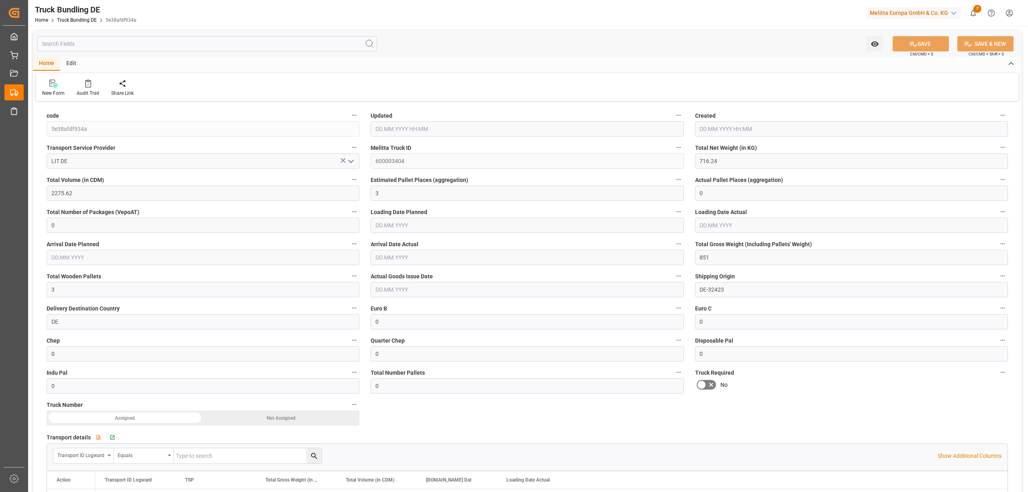 The width and height of the screenshot is (1028, 492). Describe the element at coordinates (726, 148) in the screenshot. I see `span: Total Net Weight (in KG)` at that location.